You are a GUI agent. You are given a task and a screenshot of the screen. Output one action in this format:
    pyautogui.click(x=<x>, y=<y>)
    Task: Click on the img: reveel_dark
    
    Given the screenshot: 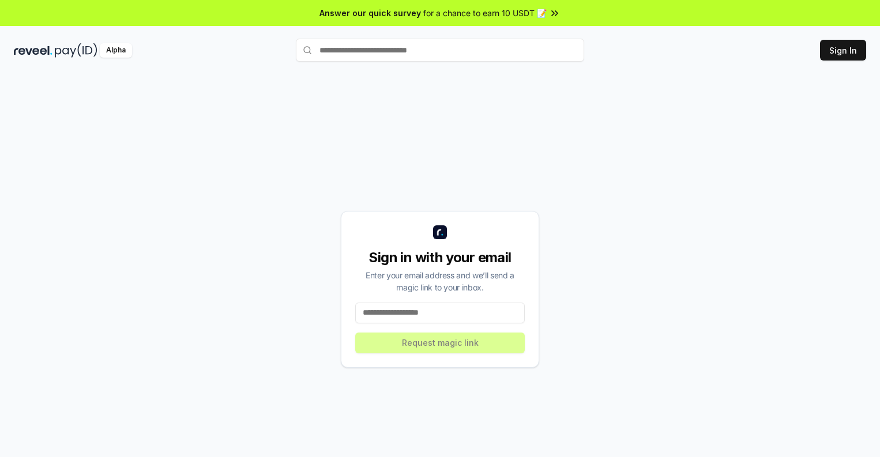 What is the action you would take?
    pyautogui.click(x=33, y=50)
    